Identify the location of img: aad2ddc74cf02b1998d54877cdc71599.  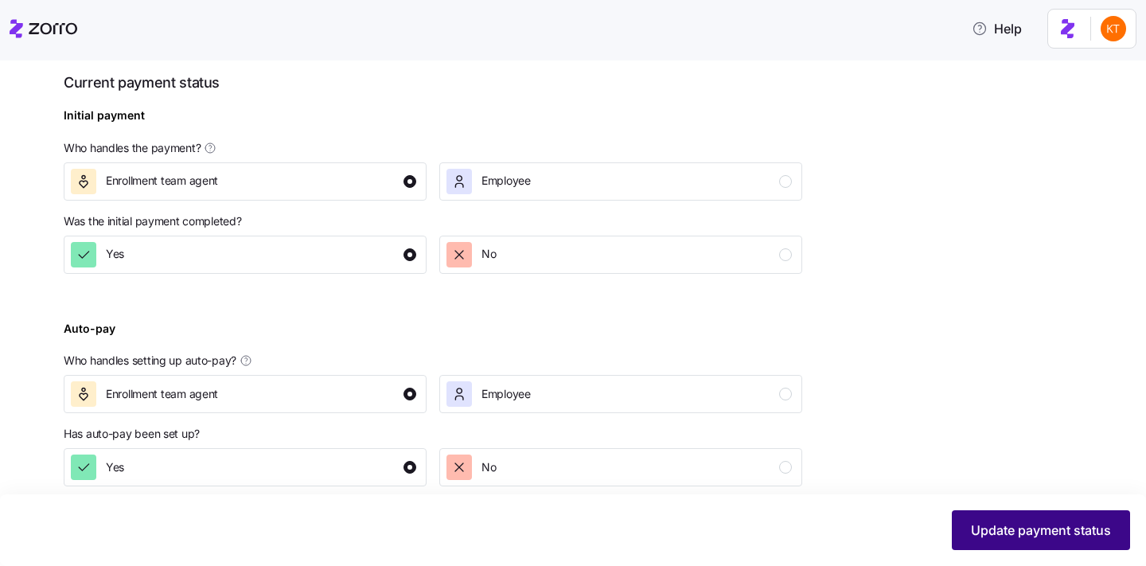
(1113, 29).